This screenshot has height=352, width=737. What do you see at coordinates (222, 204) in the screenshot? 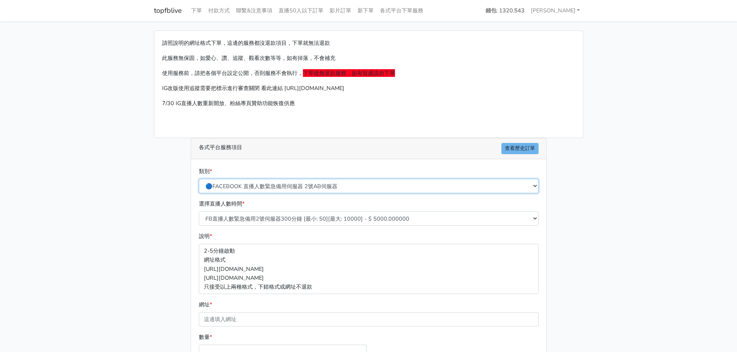
I see `label: 選擇直播人數時間` at bounding box center [222, 204].